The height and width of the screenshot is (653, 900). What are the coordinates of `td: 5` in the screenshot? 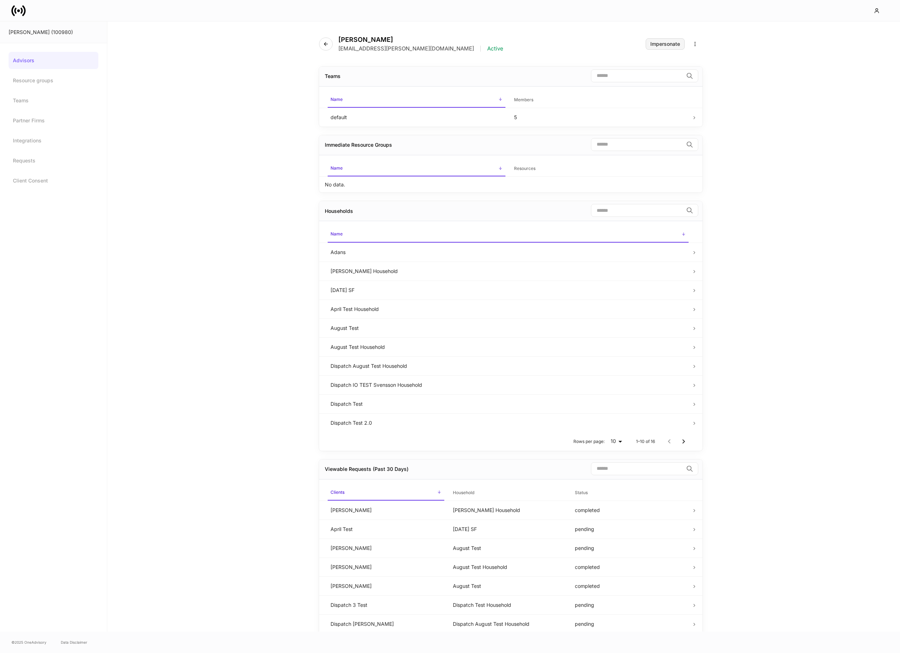 It's located at (600, 117).